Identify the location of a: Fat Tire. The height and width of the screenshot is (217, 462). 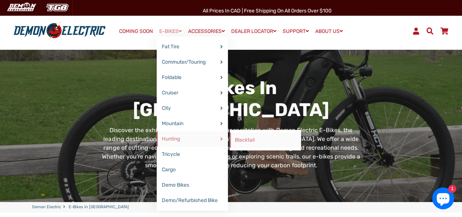
(192, 47).